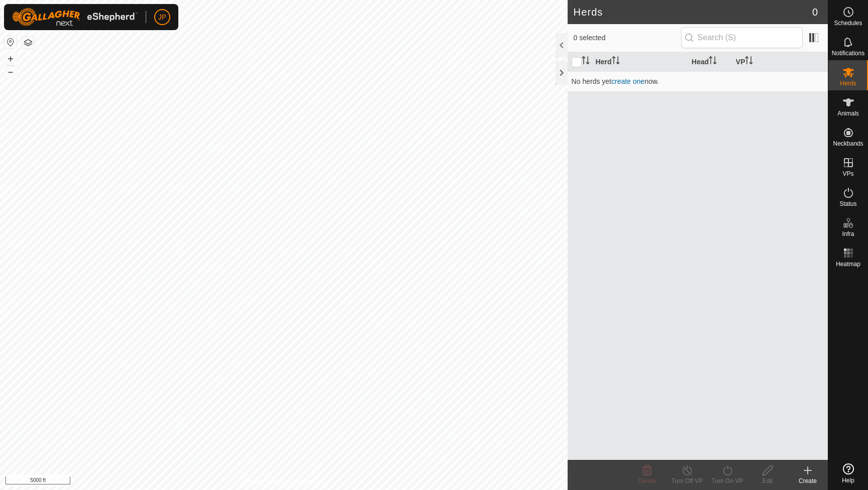 The width and height of the screenshot is (868, 490). What do you see at coordinates (75, 17) in the screenshot?
I see `img: Gallagher Logo` at bounding box center [75, 17].